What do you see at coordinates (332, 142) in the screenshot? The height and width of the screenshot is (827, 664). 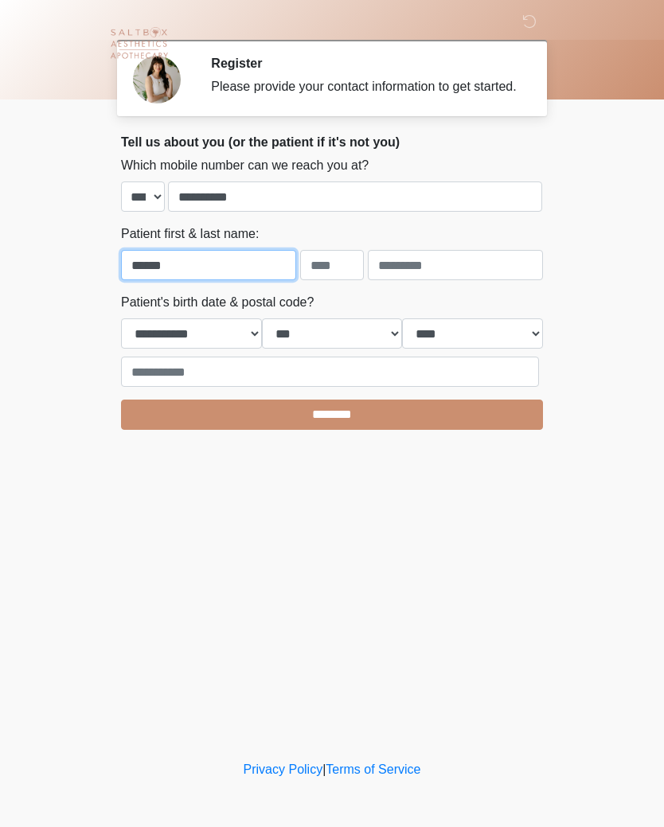 I see `h2: Tell us about you (or the patient if it's not you)` at bounding box center [332, 142].